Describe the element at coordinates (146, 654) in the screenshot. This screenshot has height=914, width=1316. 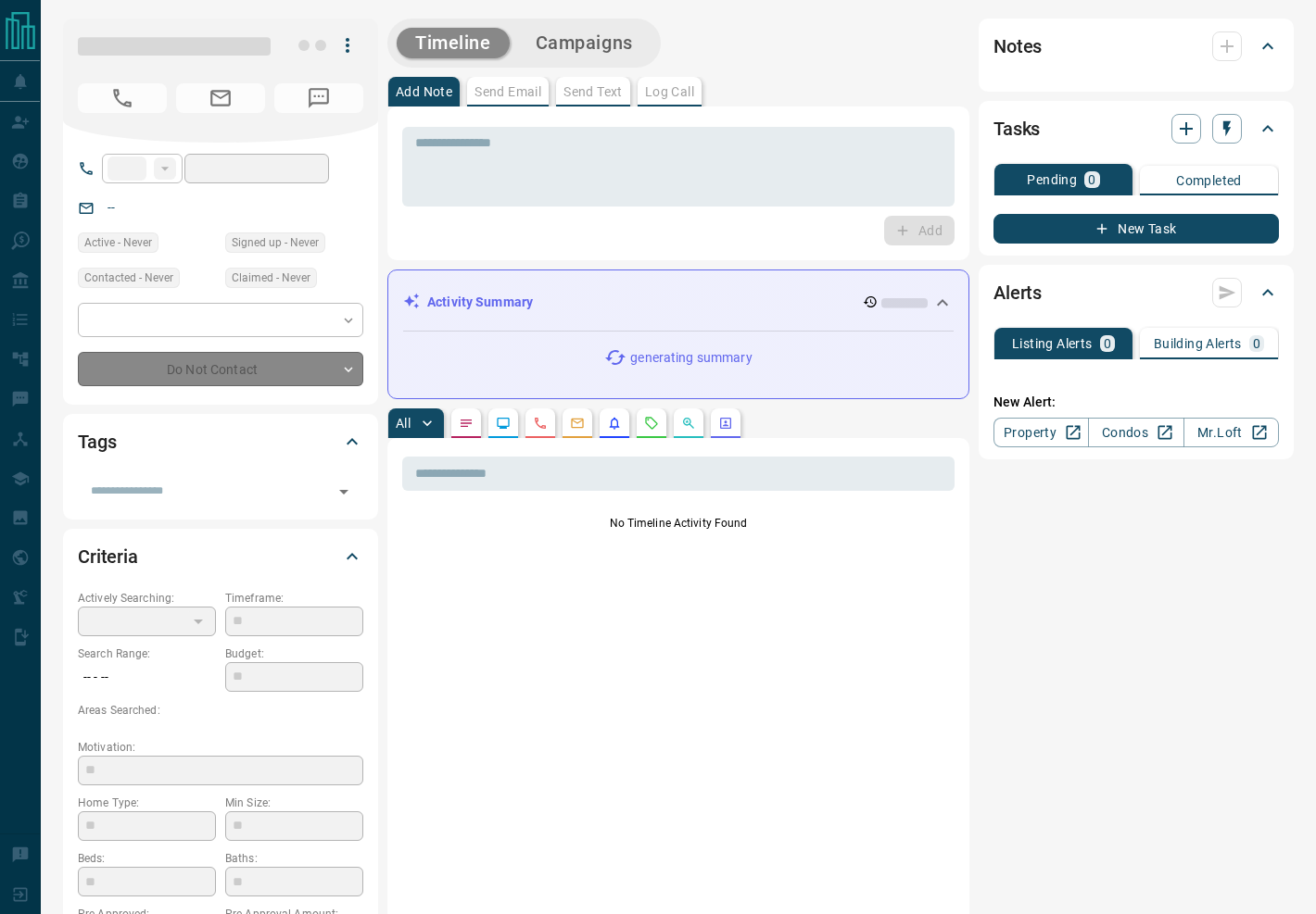
I see `p: Search Range:` at that location.